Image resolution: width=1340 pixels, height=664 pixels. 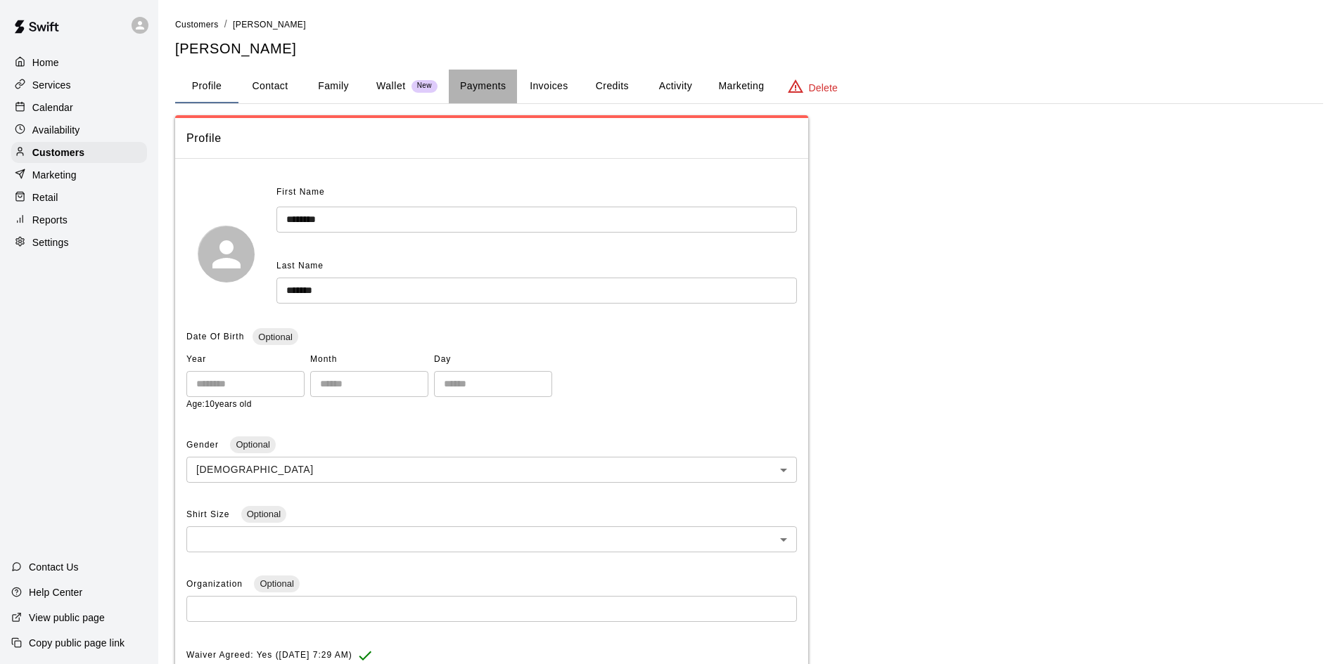 I want to click on a: Availability, so click(x=79, y=130).